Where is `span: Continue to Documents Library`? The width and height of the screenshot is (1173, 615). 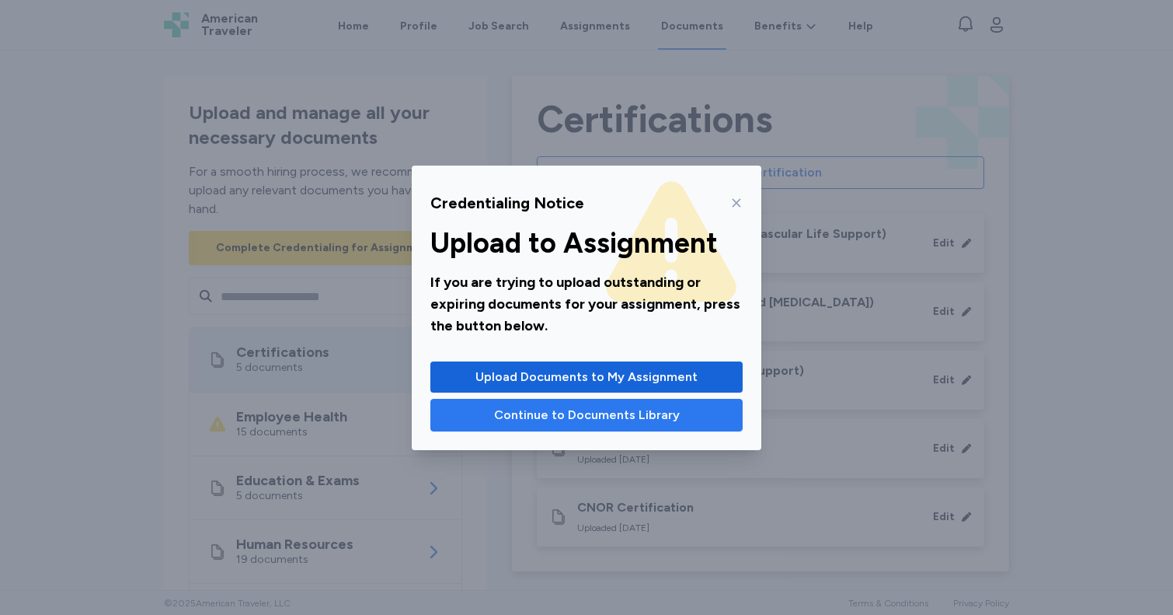 span: Continue to Documents Library is located at coordinates (587, 415).